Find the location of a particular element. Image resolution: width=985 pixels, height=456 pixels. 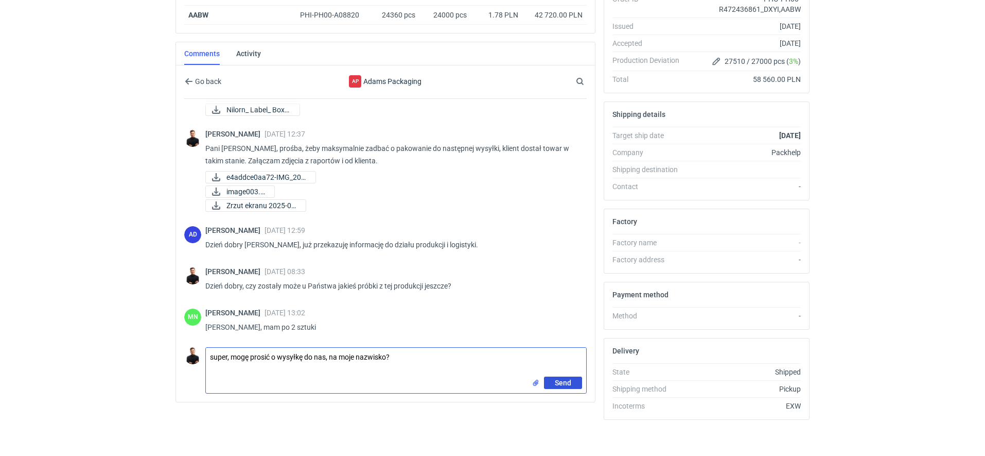

div: Shipped is located at coordinates (744, 372).